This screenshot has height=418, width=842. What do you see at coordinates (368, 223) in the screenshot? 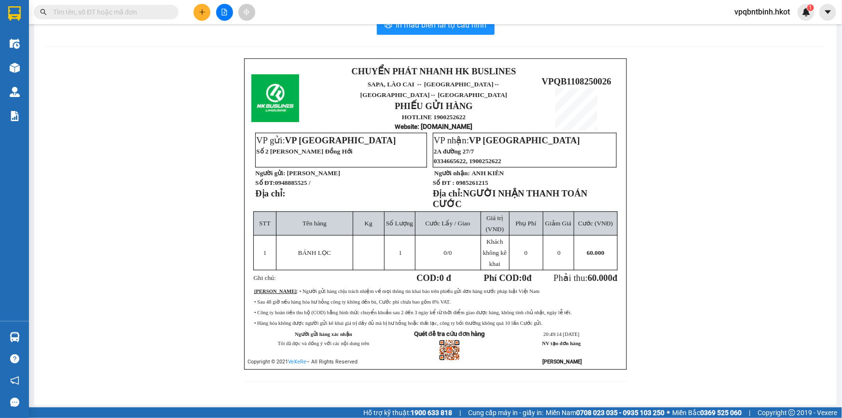
I see `span: Kg` at bounding box center [368, 223].